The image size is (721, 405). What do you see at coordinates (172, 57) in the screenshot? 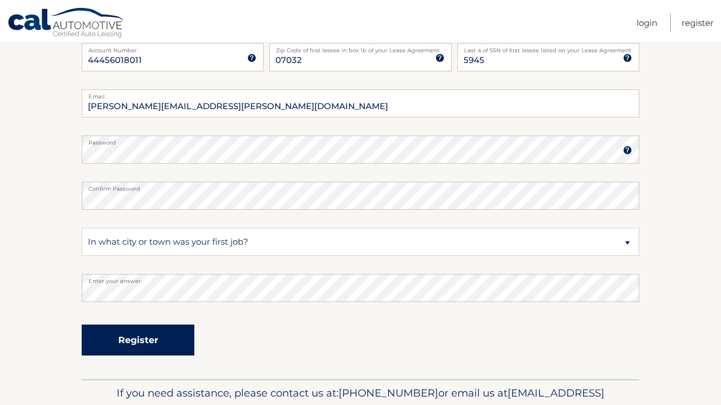
I see `input: Account Number` at bounding box center [172, 57].